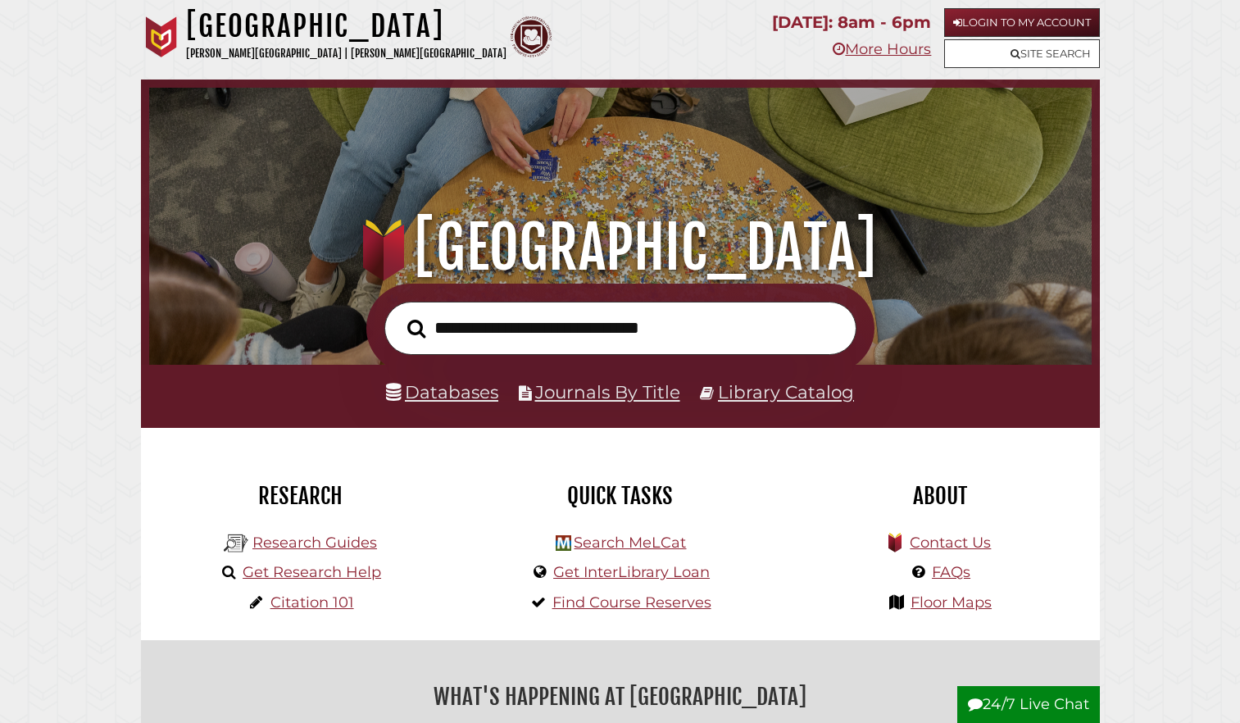  What do you see at coordinates (950, 602) in the screenshot?
I see `a: Floor Maps` at bounding box center [950, 602].